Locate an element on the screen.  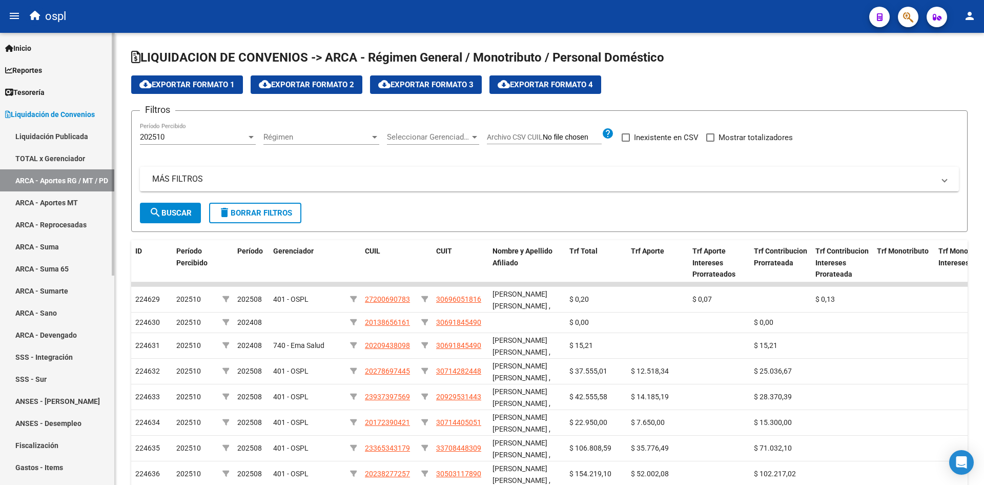
span: $ 0,13 is located at coordinates (825, 299).